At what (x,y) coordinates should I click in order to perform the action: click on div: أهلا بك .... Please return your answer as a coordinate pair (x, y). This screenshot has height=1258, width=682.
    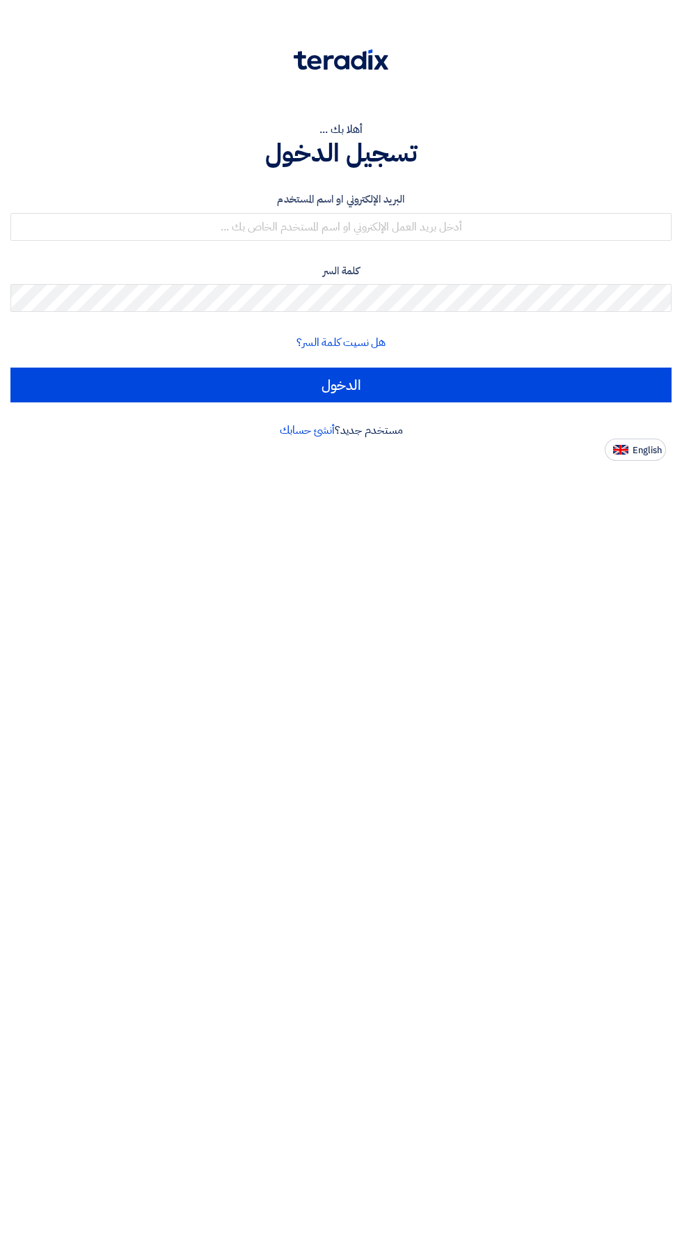
    Looking at the image, I should click on (341, 130).